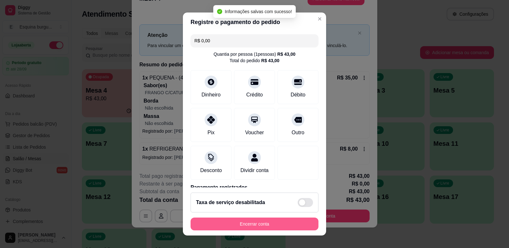 This screenshot has height=248, width=509. Describe the element at coordinates (211, 132) in the screenshot. I see `div: Pix` at that location.